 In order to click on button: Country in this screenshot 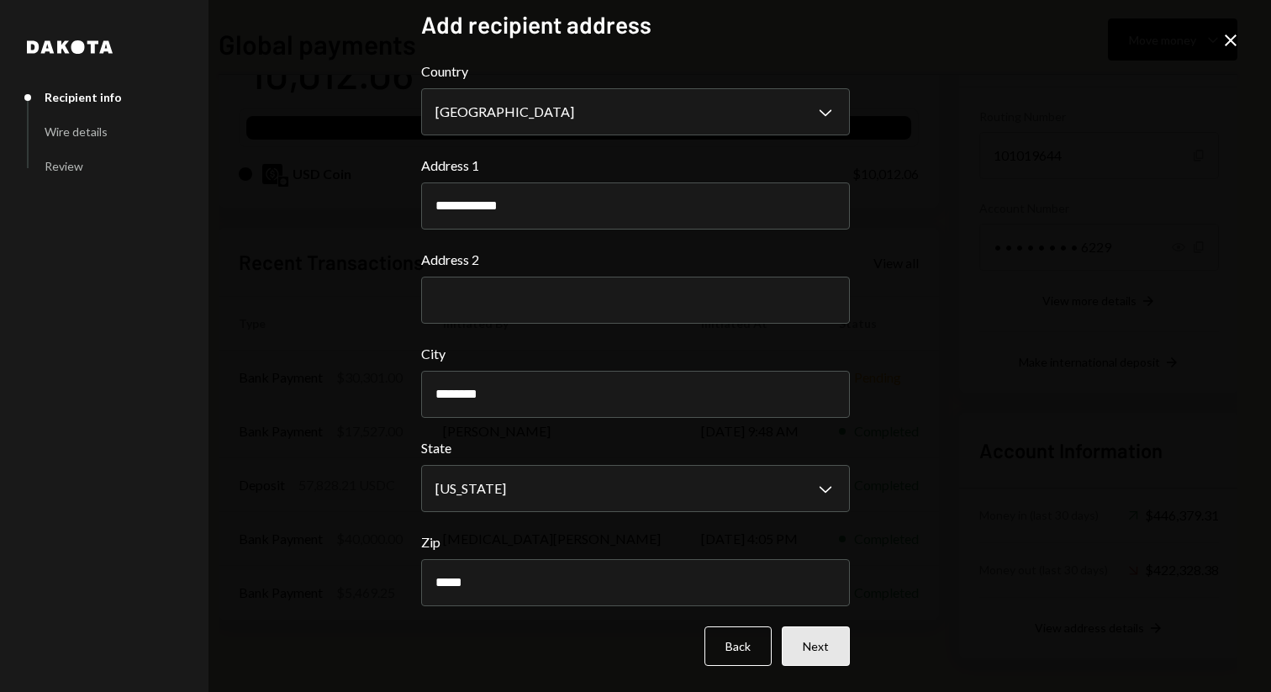, I will do `click(636, 112)`.